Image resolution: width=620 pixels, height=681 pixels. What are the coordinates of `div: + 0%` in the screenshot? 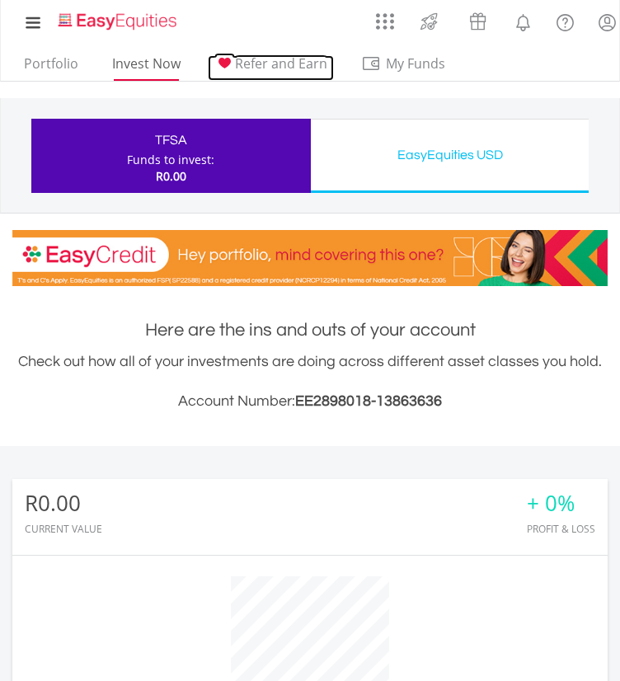 It's located at (560, 503).